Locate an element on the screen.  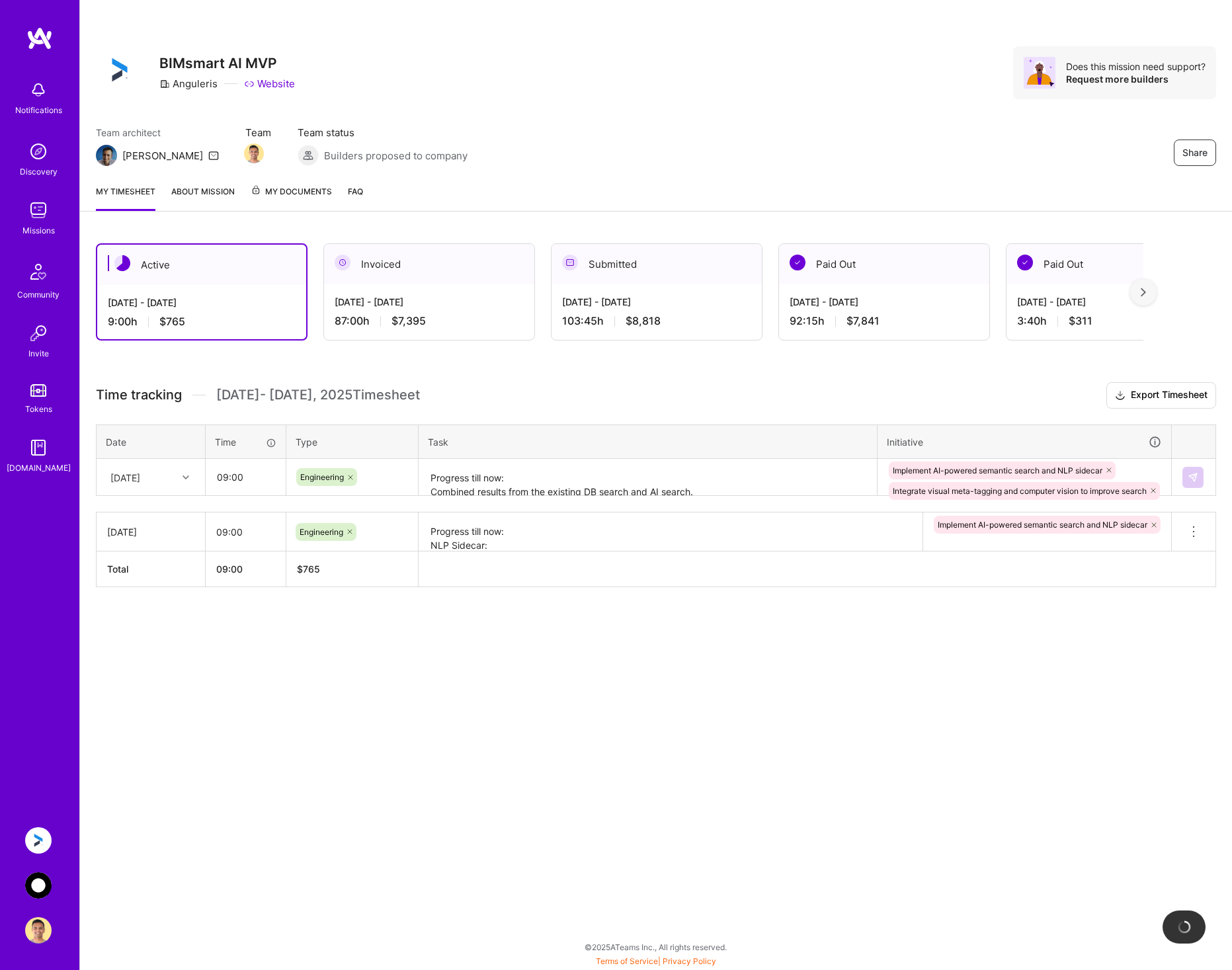
img: Invite is located at coordinates (39, 333).